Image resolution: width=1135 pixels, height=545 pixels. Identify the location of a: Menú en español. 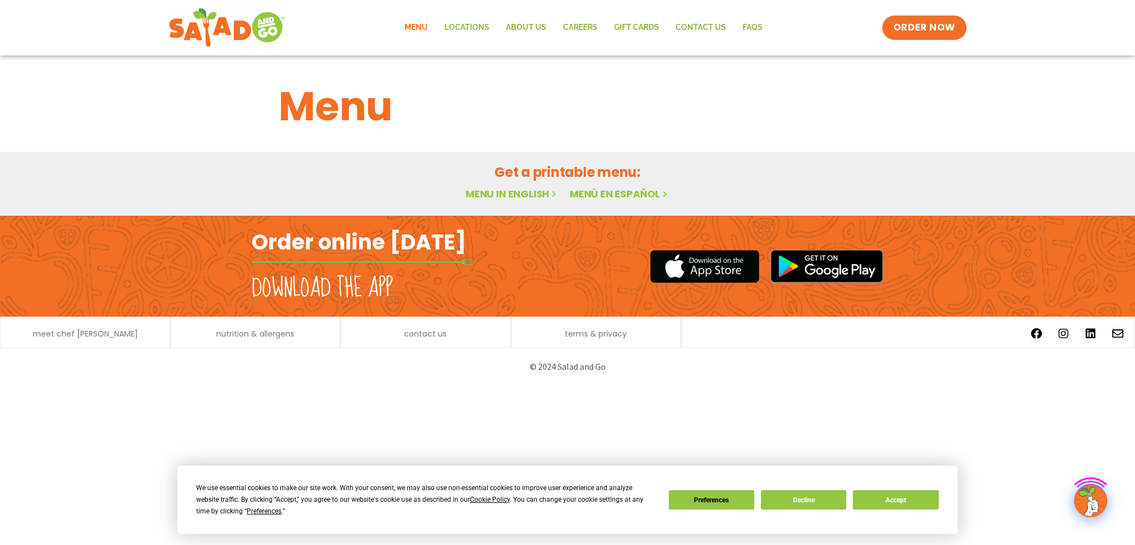
(620, 193).